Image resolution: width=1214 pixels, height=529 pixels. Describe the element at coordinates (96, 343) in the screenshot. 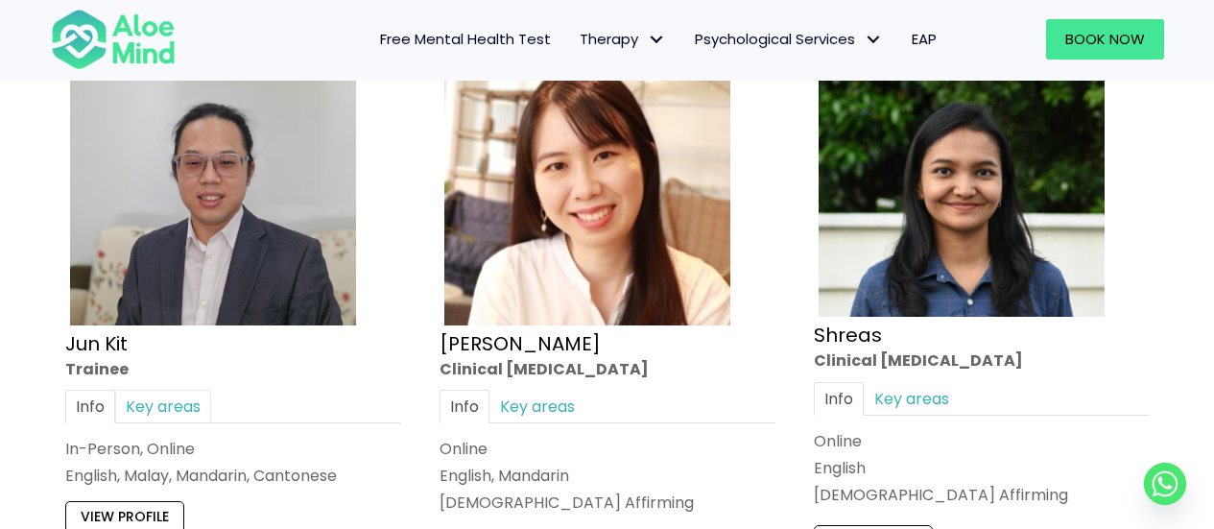

I see `a: Jun Kit` at that location.